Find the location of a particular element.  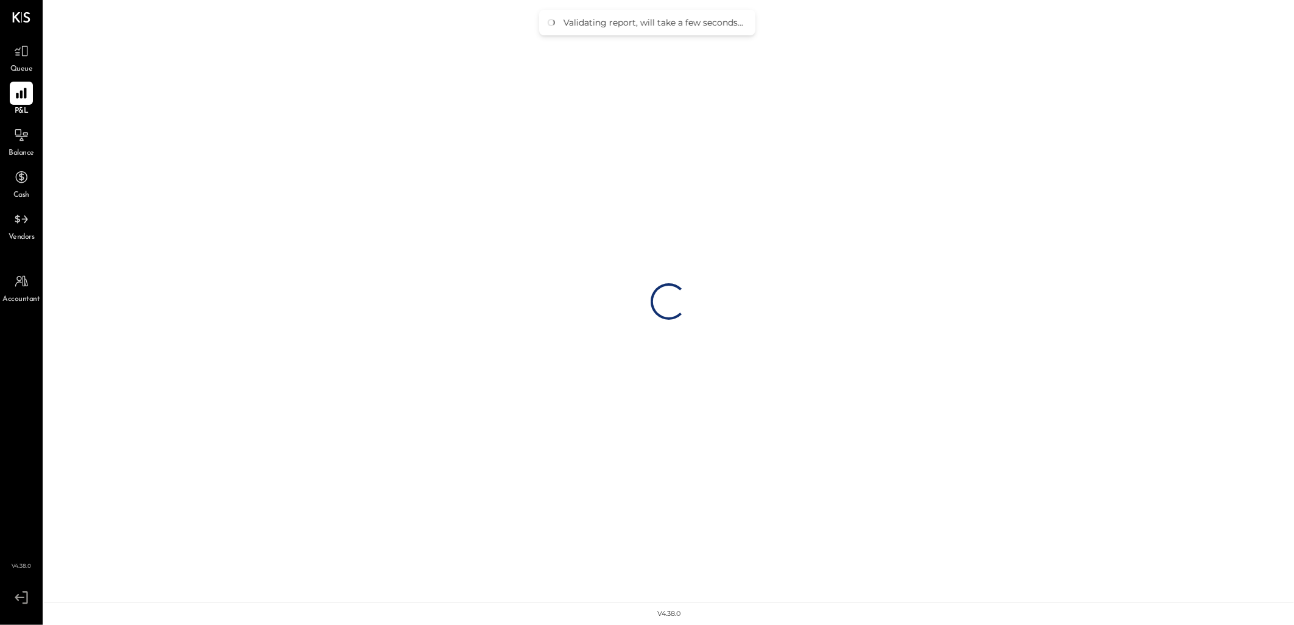

div: v 4.38.0 is located at coordinates (669, 614).